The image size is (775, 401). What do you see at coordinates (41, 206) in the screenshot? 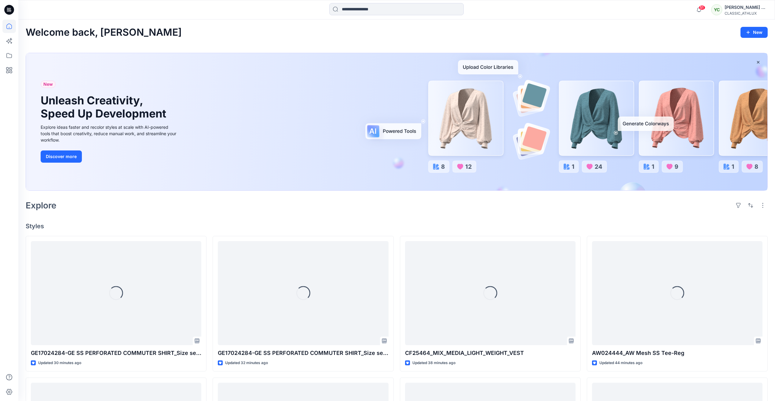
I see `h2: Explore` at bounding box center [41, 206].